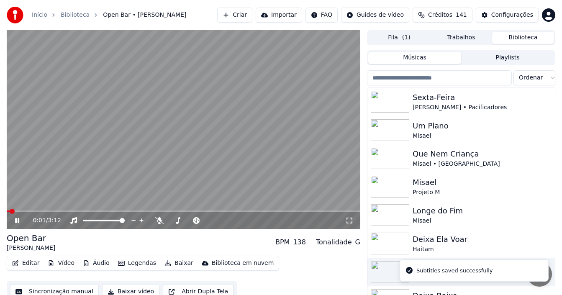 This screenshot has height=295, width=562. What do you see at coordinates (54, 220) in the screenshot?
I see `span: 3:12` at bounding box center [54, 220].